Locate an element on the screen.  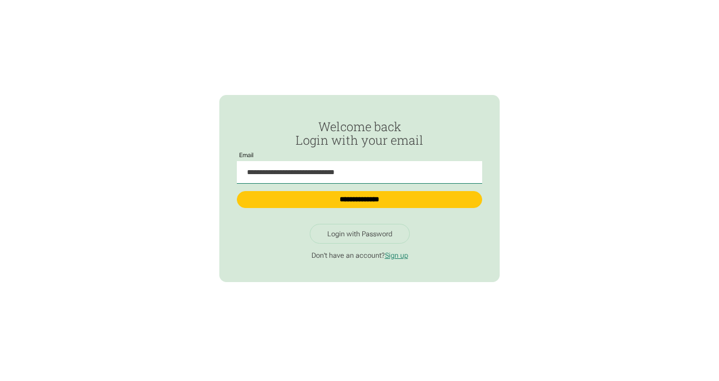
div: Login with Password is located at coordinates (359, 234).